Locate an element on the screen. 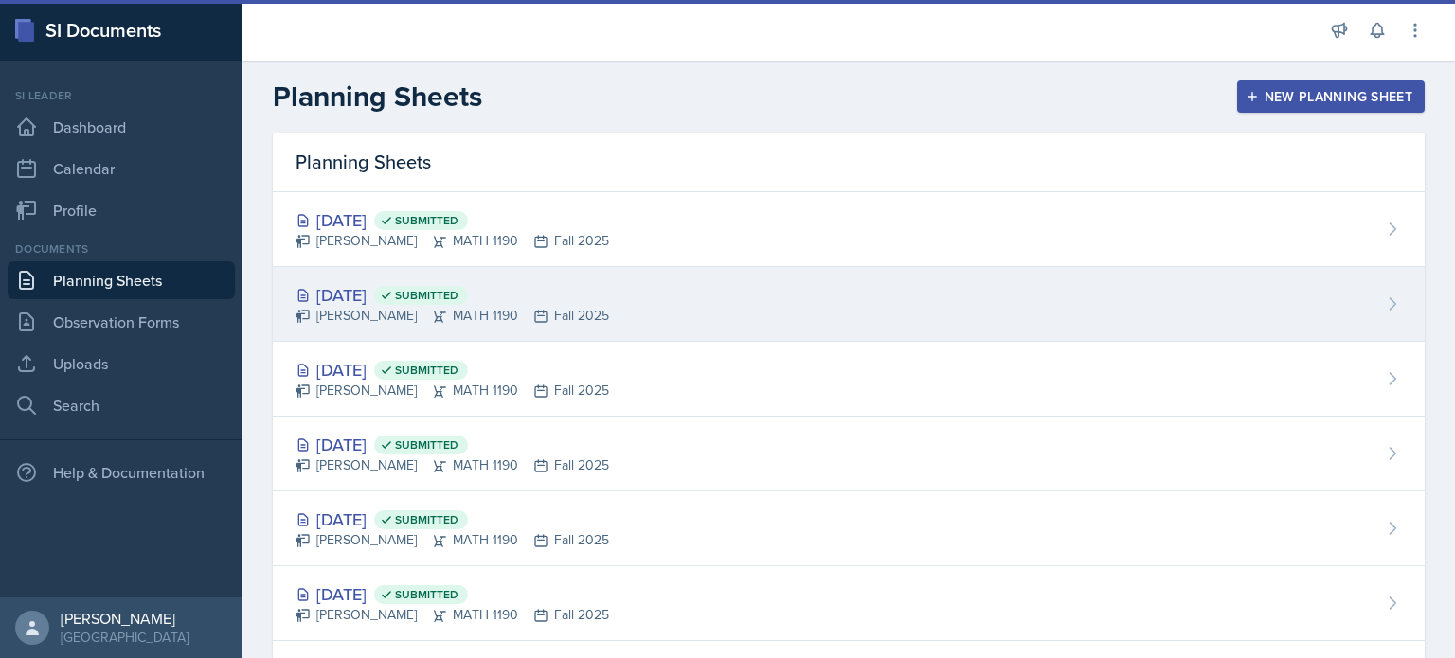 Image resolution: width=1455 pixels, height=658 pixels. div: Documents is located at coordinates (121, 249).